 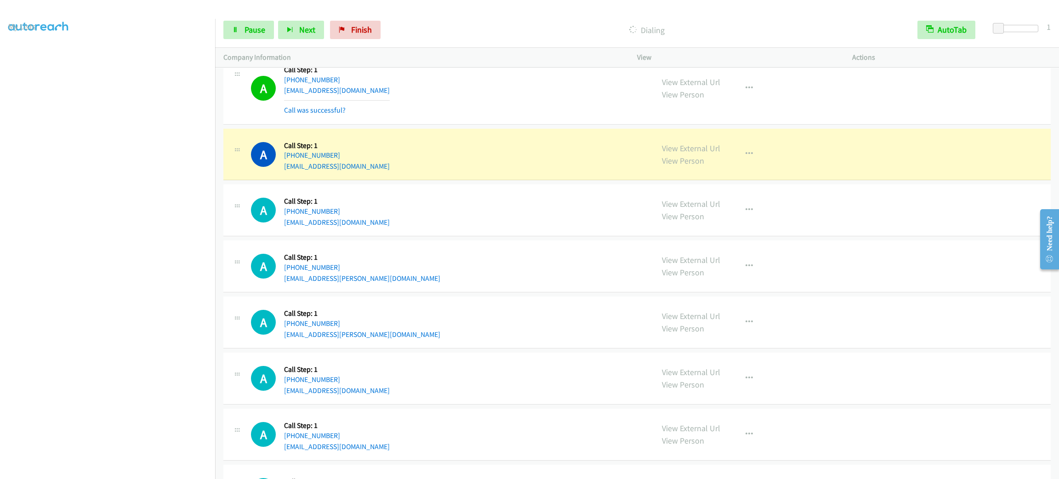 I want to click on p: Company Information, so click(x=422, y=57).